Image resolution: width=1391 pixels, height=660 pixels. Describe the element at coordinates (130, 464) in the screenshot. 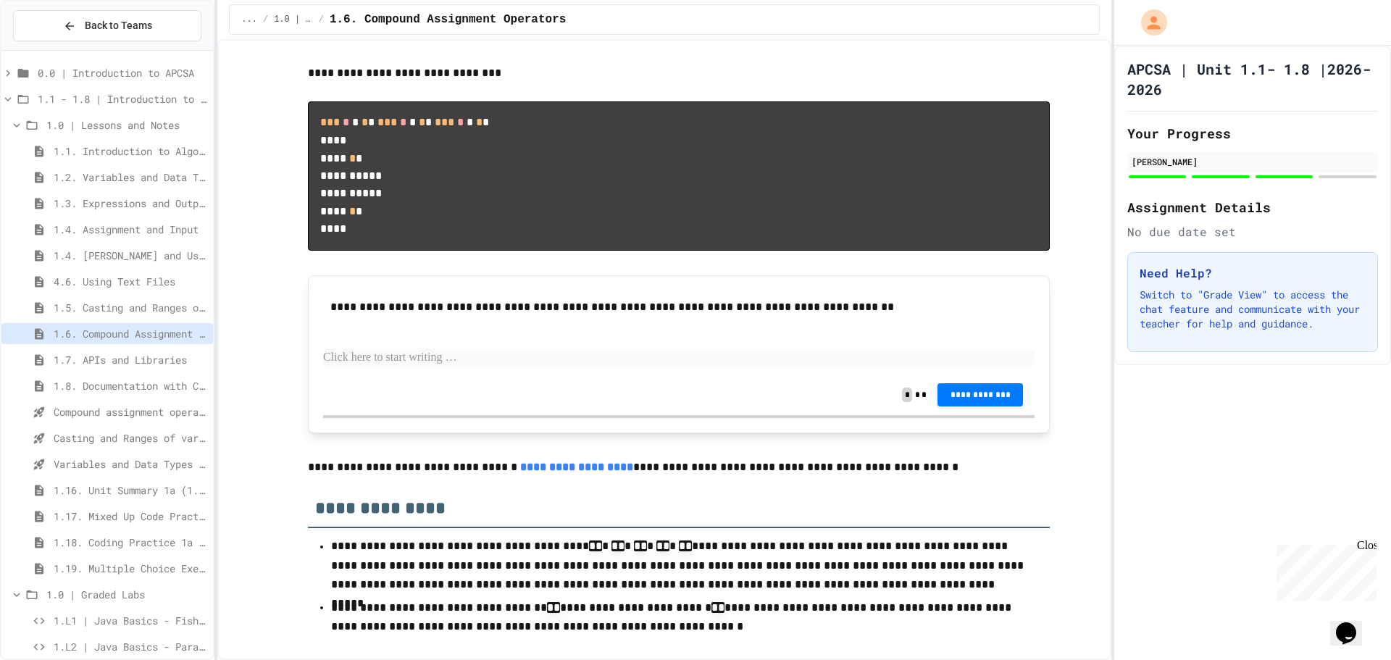

I see `span: Variables and Data Types - Quiz` at that location.